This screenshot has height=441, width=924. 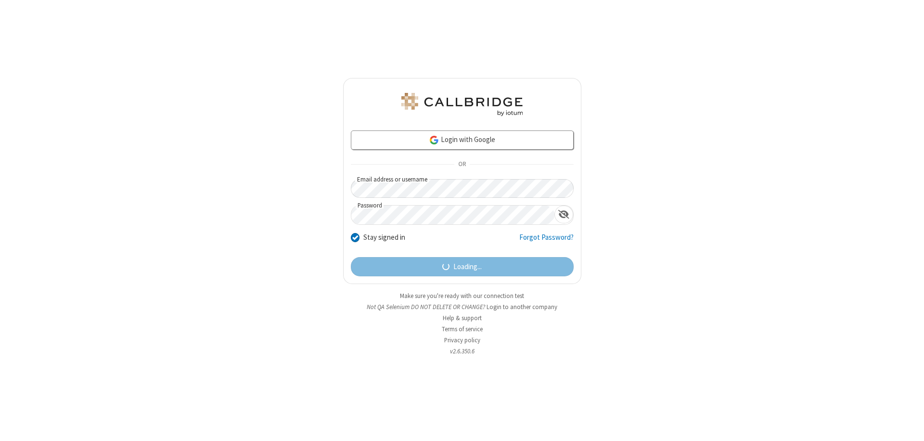 I want to click on a: Terms of service, so click(x=462, y=329).